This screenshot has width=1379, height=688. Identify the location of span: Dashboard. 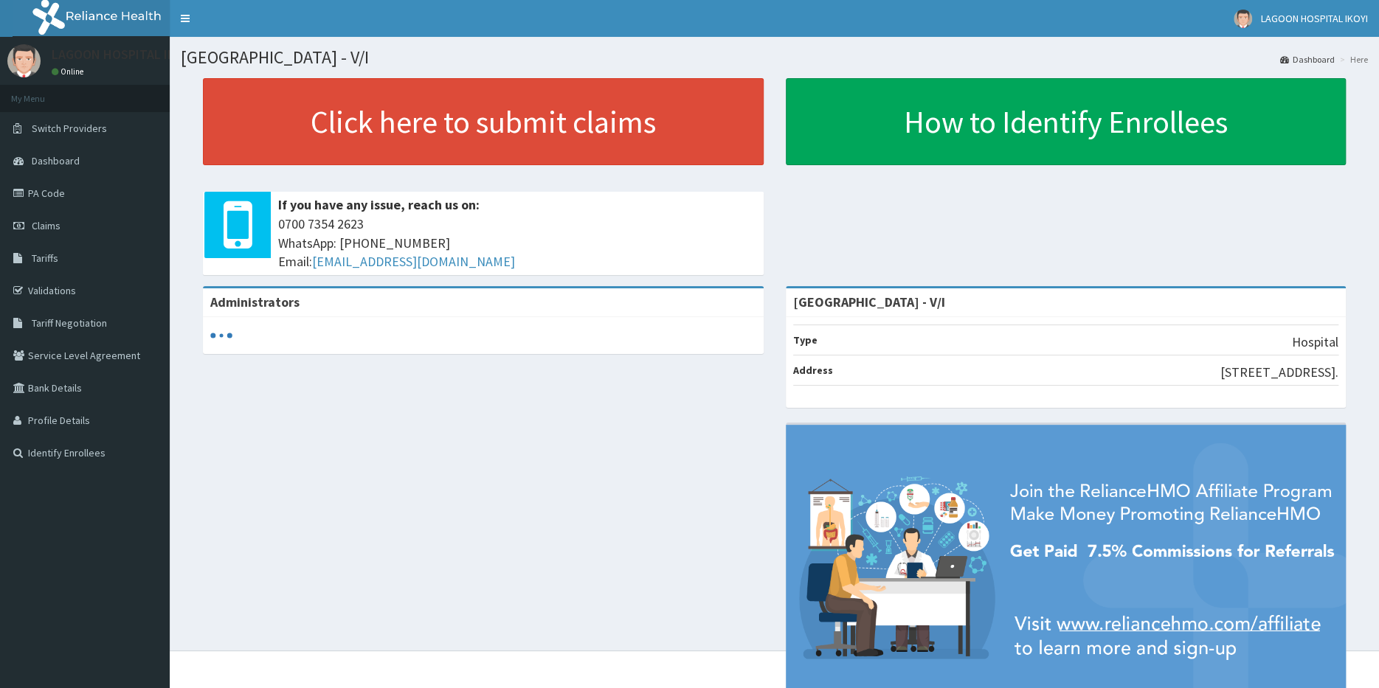
(55, 161).